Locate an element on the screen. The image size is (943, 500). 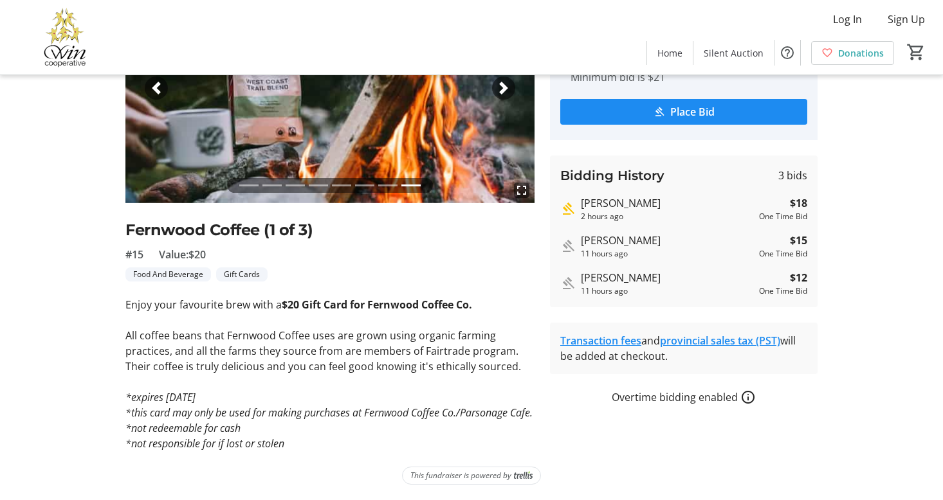
button: Place Bid is located at coordinates (684, 112).